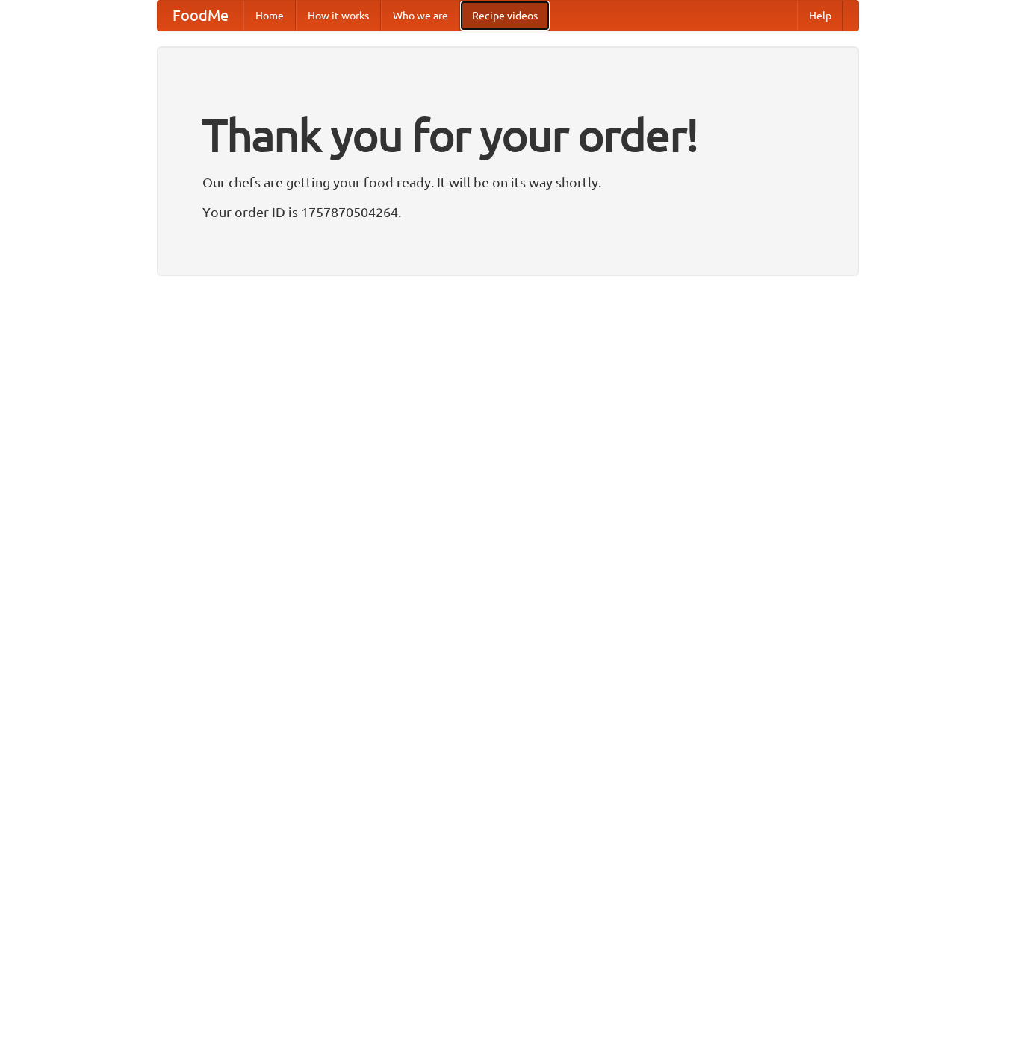 This screenshot has width=1015, height=1056. What do you see at coordinates (420, 16) in the screenshot?
I see `a: Who we are` at bounding box center [420, 16].